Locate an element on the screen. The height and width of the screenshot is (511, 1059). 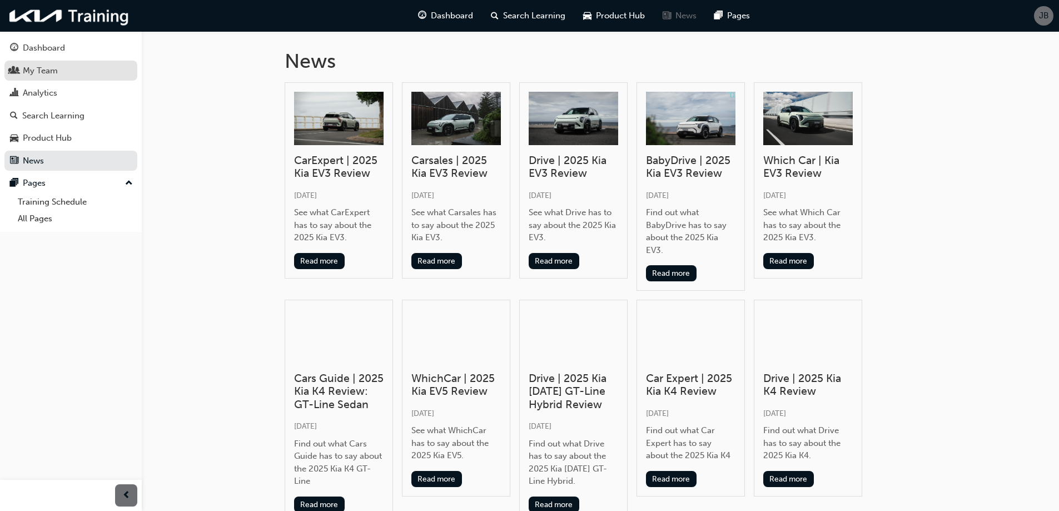
button: DashboardMy TeamAnalyticsSearch LearningProduct HubNews is located at coordinates (71, 104).